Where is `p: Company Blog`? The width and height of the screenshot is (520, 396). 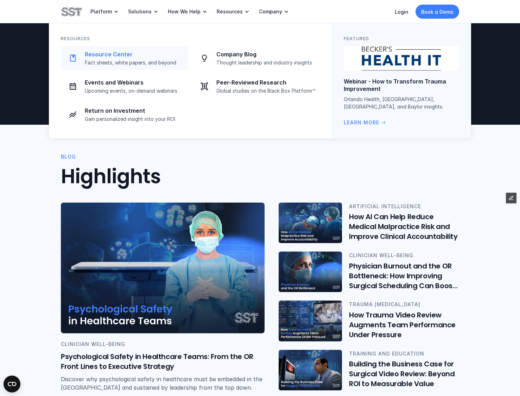 p: Company Blog is located at coordinates (266, 54).